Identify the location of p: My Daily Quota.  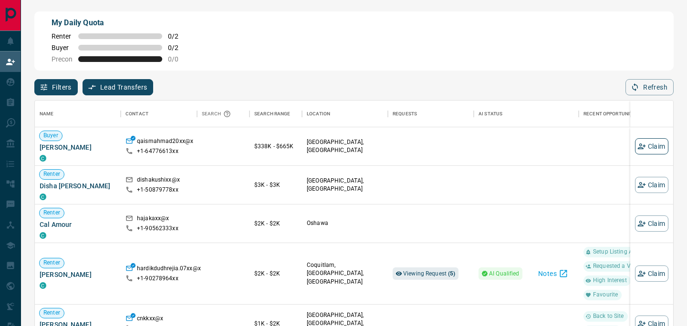
(120, 23).